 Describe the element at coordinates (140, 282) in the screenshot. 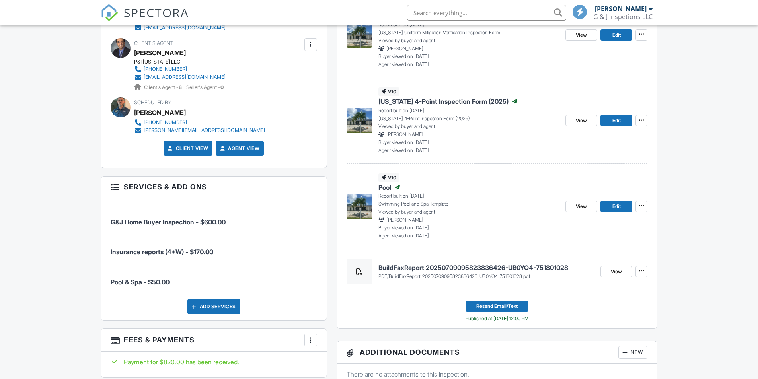

I see `span: Pool & Spa - $50.00` at that location.